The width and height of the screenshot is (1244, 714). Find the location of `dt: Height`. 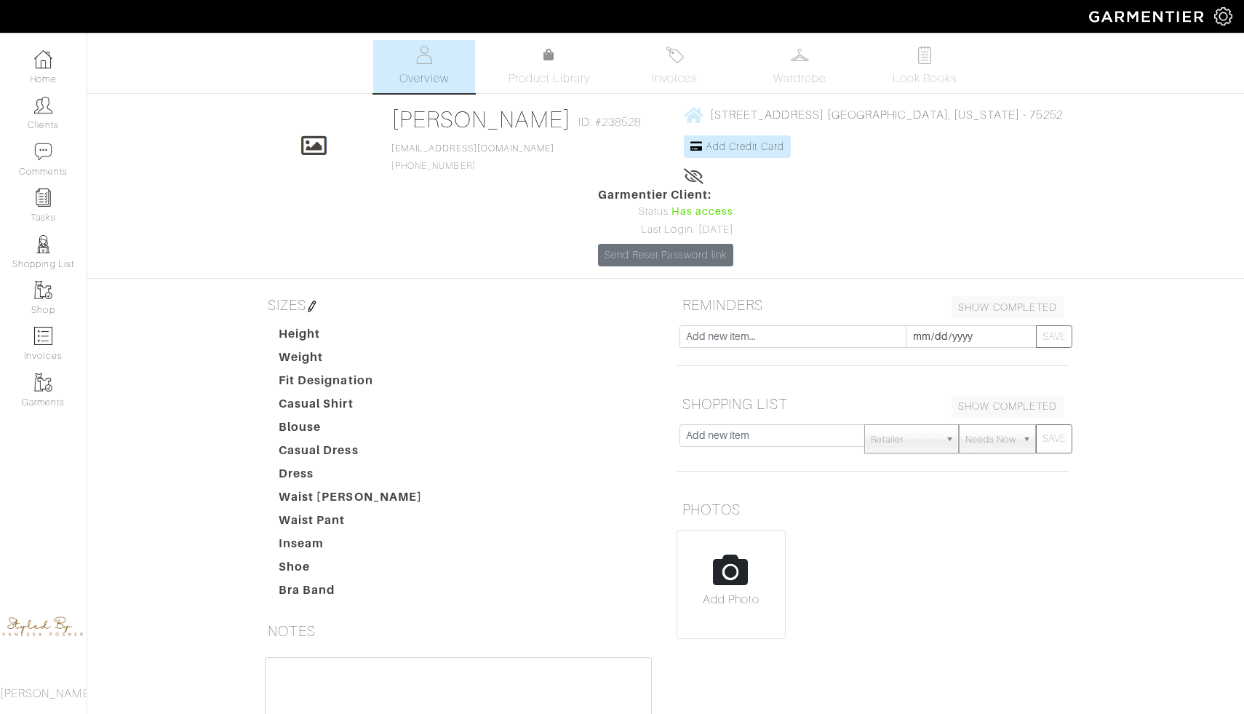

dt: Height is located at coordinates (351, 337).